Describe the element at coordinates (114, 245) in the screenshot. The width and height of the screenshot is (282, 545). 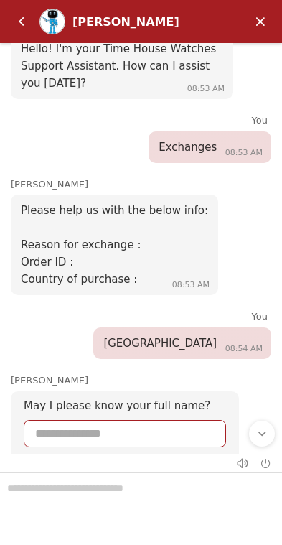
I see `span: Please help us with the below info: Reason for exchange : Order ID : Country of purchase :` at that location.